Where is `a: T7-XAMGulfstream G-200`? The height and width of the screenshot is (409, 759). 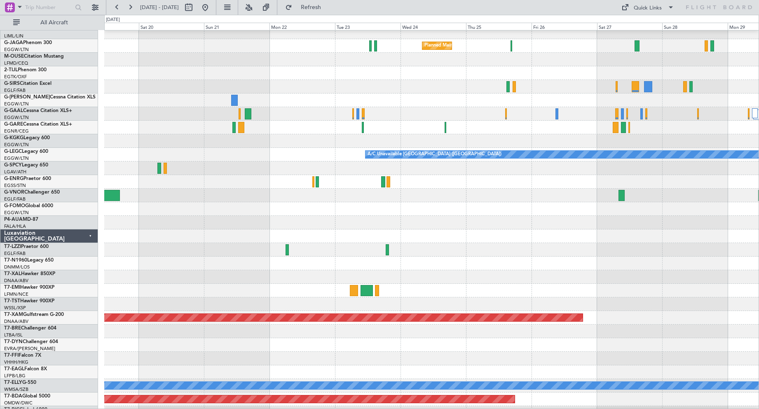
a: T7-XAMGulfstream G-200 is located at coordinates (34, 315).